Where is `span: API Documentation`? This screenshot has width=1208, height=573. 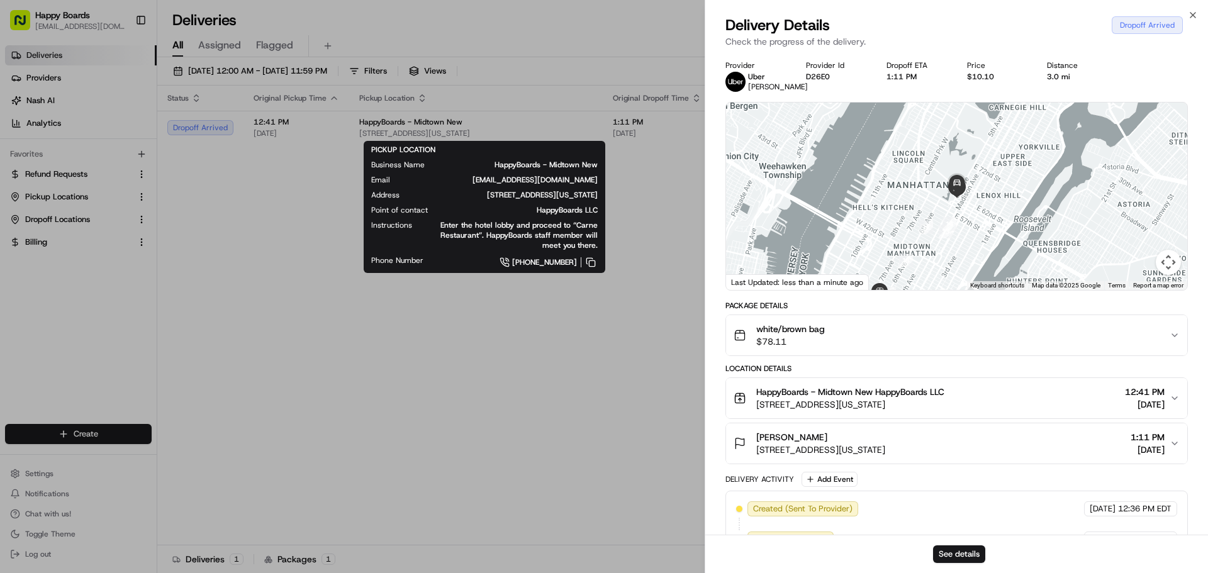
span: API Documentation is located at coordinates (160, 288).